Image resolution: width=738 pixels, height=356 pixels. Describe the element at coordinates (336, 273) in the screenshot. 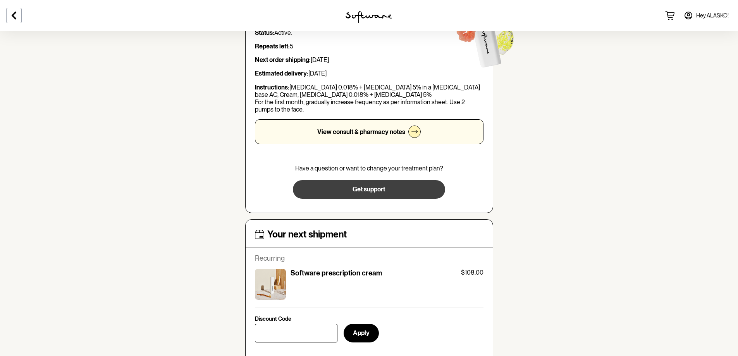

I see `p: Software prescription cream` at that location.